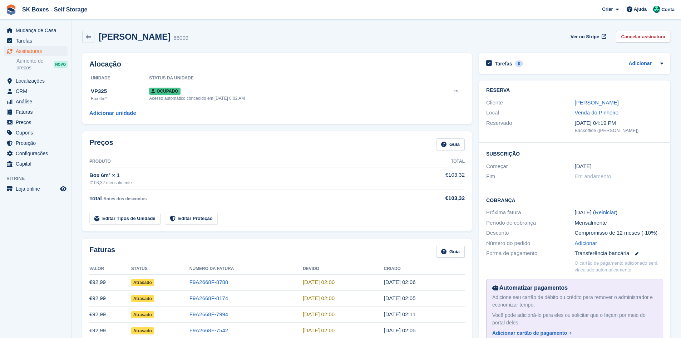 The width and height of the screenshot is (681, 338). Describe the element at coordinates (574, 200) in the screenshot. I see `h2: Cobrança` at that location.